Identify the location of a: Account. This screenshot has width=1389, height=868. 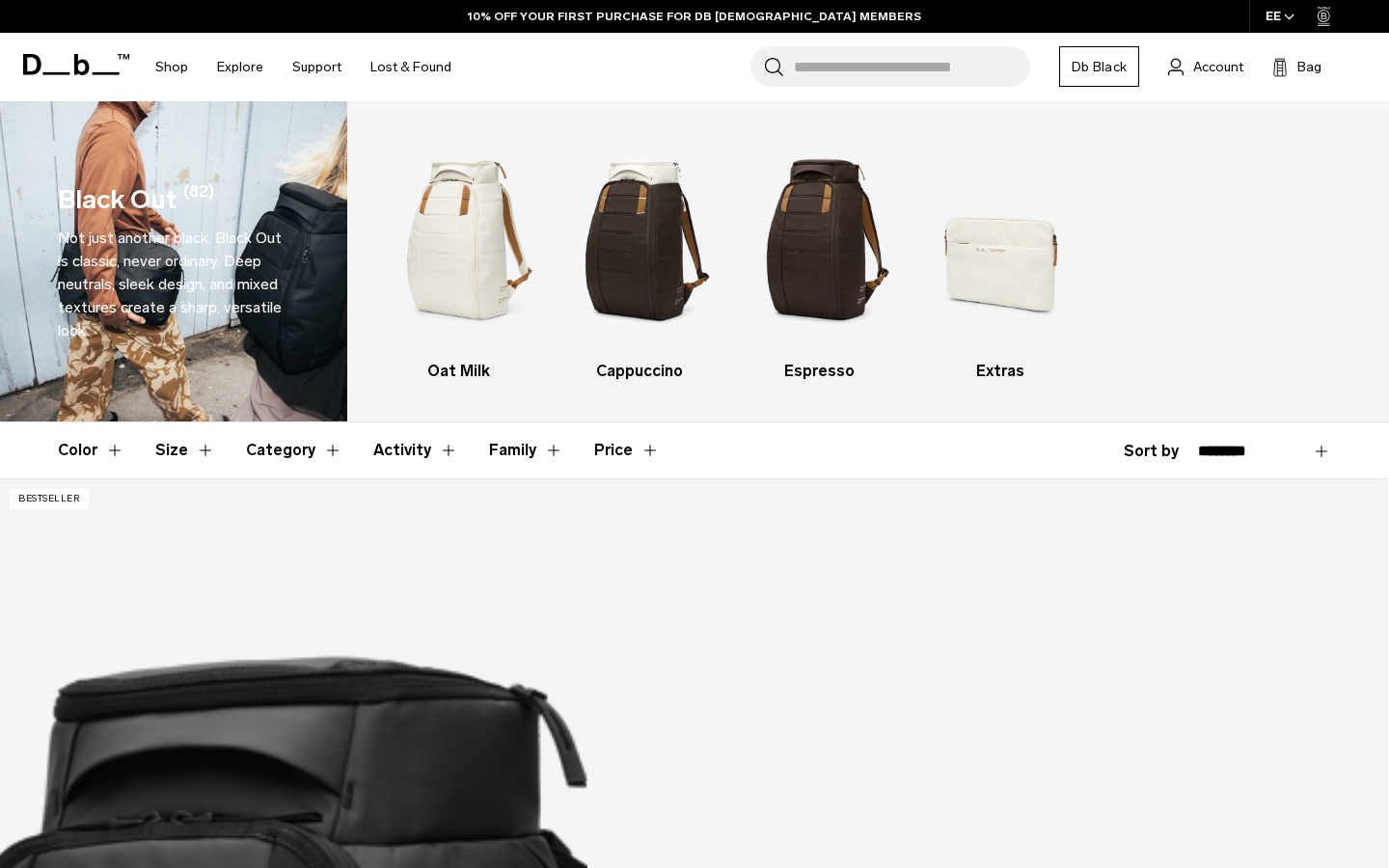
(1207, 66).